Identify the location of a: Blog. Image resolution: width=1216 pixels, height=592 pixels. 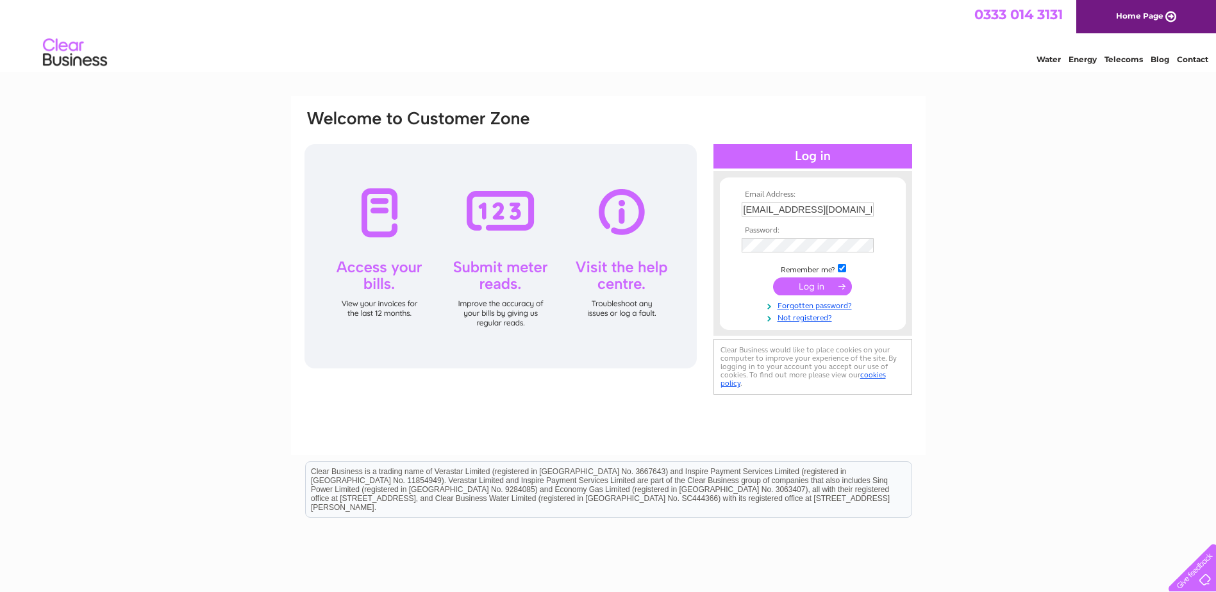
(1159, 59).